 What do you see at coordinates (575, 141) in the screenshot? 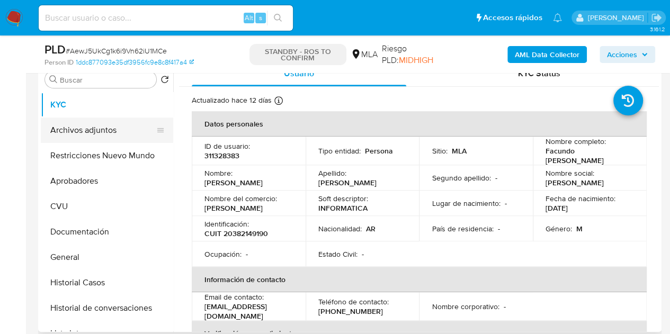
I see `p: Nombre completo :` at bounding box center [575, 141].